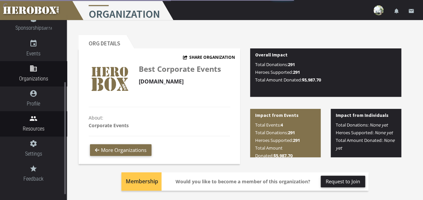  I want to click on i: email, so click(411, 11).